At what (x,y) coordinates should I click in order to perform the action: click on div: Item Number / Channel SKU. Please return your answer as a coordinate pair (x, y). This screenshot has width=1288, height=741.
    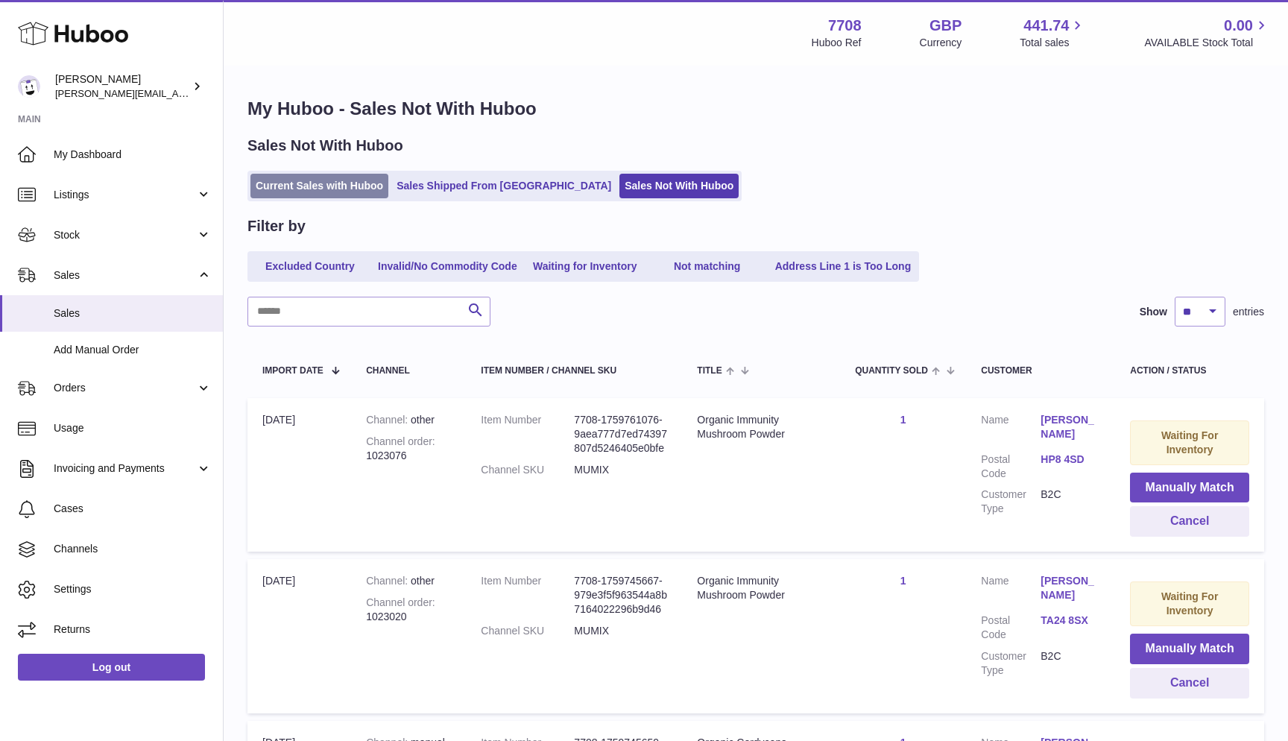
    Looking at the image, I should click on (574, 370).